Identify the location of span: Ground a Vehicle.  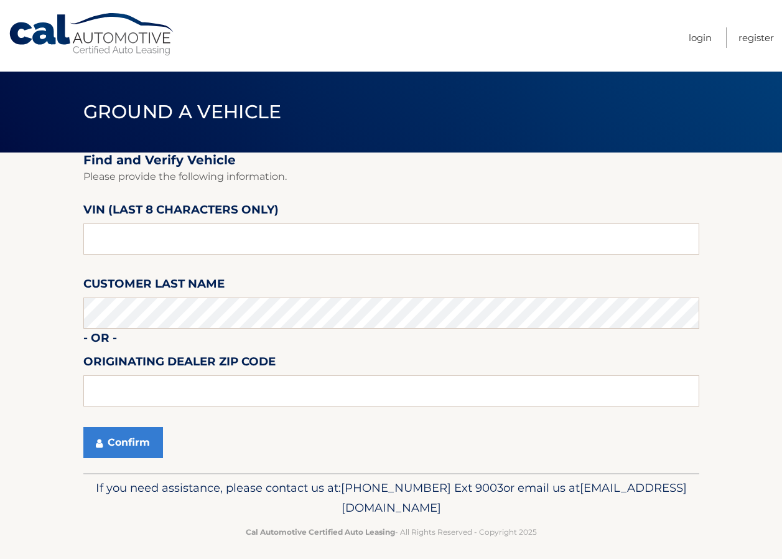
(182, 111).